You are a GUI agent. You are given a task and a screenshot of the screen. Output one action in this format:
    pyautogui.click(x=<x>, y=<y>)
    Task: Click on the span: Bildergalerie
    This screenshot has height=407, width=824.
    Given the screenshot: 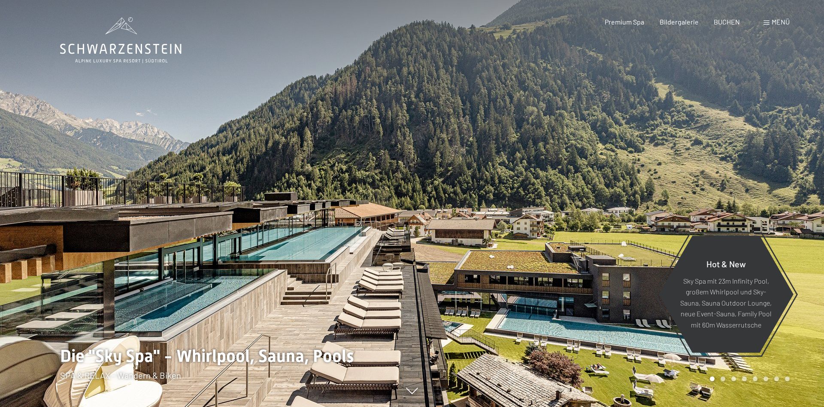 What is the action you would take?
    pyautogui.click(x=679, y=21)
    